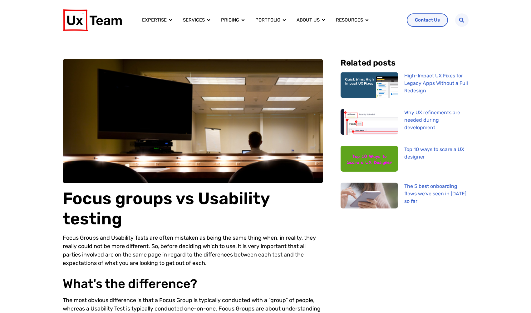  What do you see at coordinates (428, 20) in the screenshot?
I see `a: Contact Us` at bounding box center [428, 20].